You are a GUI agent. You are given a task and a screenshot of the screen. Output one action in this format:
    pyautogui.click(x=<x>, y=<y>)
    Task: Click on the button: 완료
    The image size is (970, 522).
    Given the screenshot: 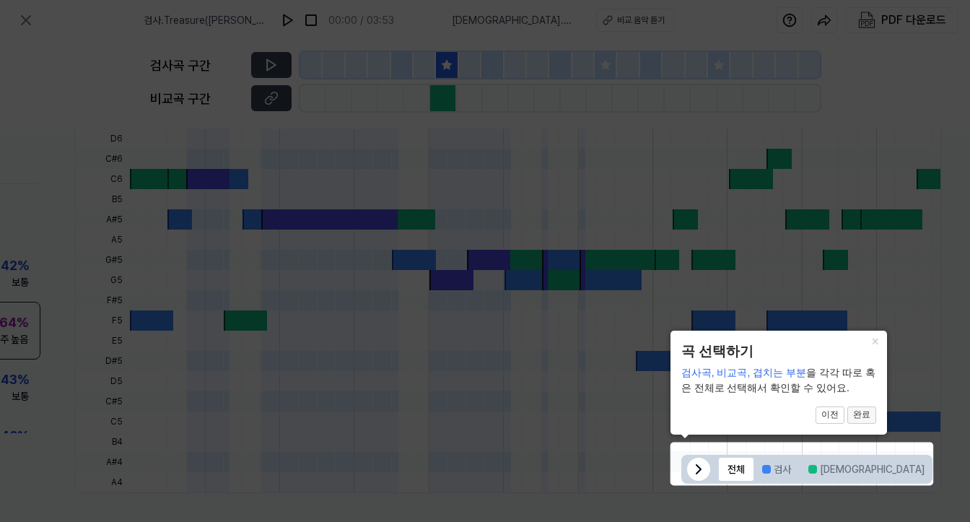 What is the action you would take?
    pyautogui.click(x=862, y=415)
    